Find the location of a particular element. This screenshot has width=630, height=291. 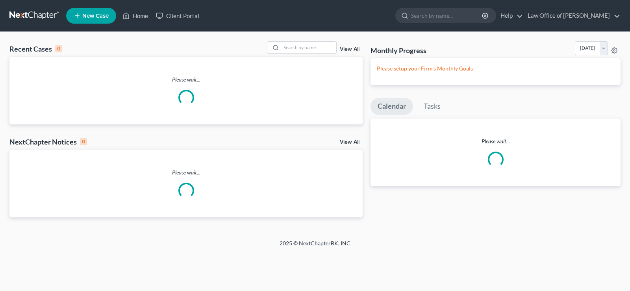

a: Calendar is located at coordinates (392, 106).